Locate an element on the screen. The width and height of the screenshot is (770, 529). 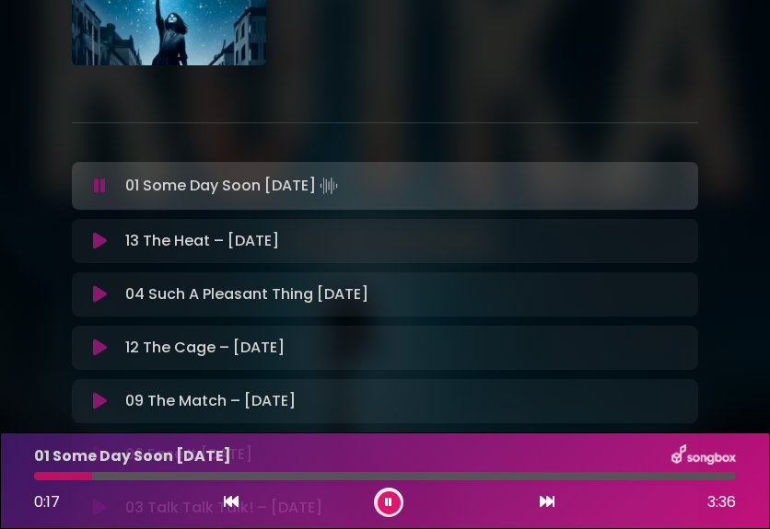
span: 3:36 is located at coordinates (721, 503).